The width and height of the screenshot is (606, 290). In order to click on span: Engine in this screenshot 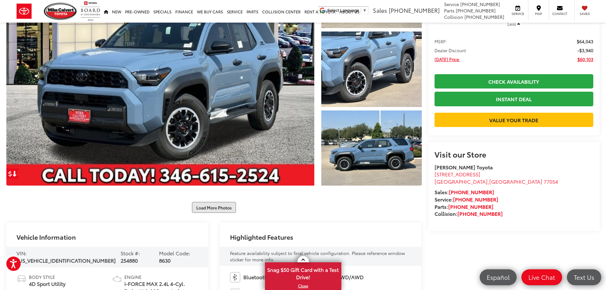, I will do `click(161, 277)`.